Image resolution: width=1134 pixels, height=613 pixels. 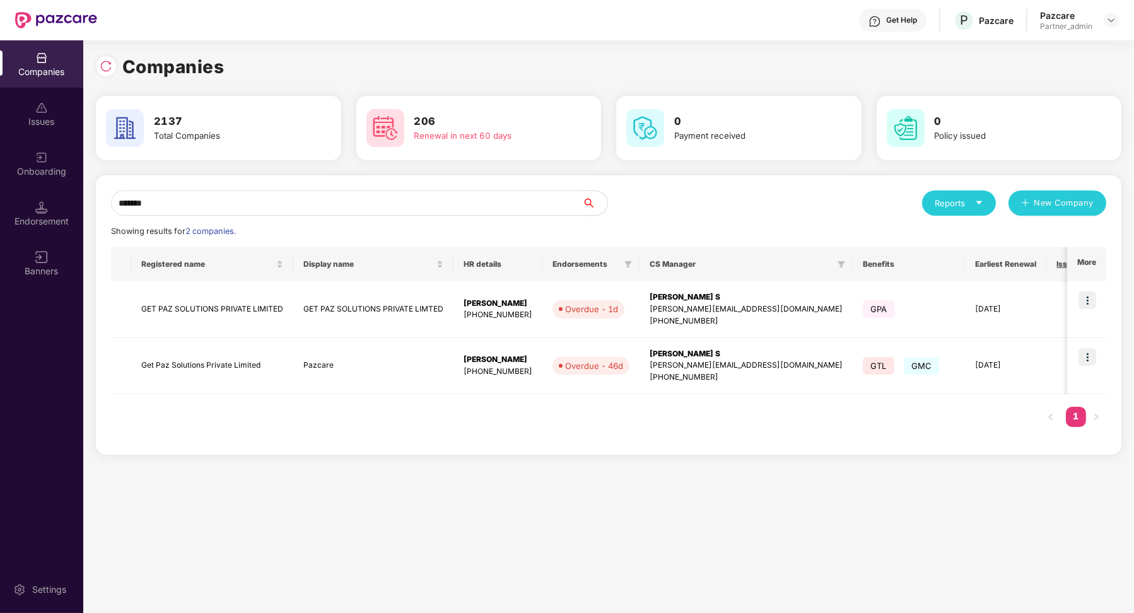 I want to click on div: Get Help, so click(x=901, y=20).